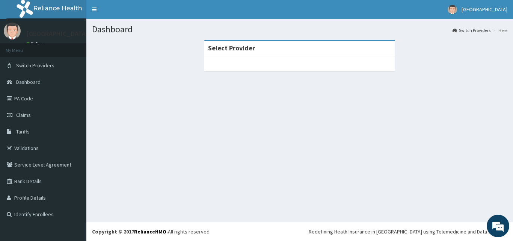 The height and width of the screenshot is (241, 513). I want to click on span: Dashboard, so click(28, 82).